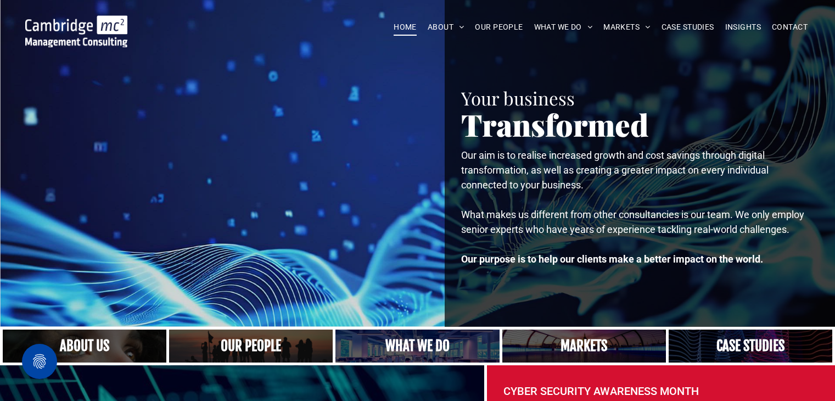 The image size is (835, 401). What do you see at coordinates (518, 98) in the screenshot?
I see `span: Your business` at bounding box center [518, 98].